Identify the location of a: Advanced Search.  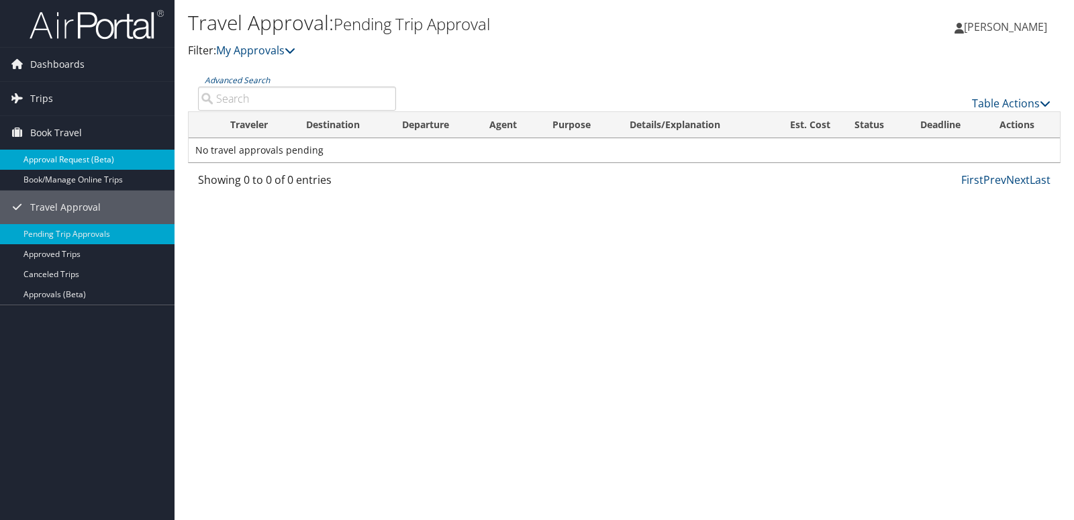
(237, 80).